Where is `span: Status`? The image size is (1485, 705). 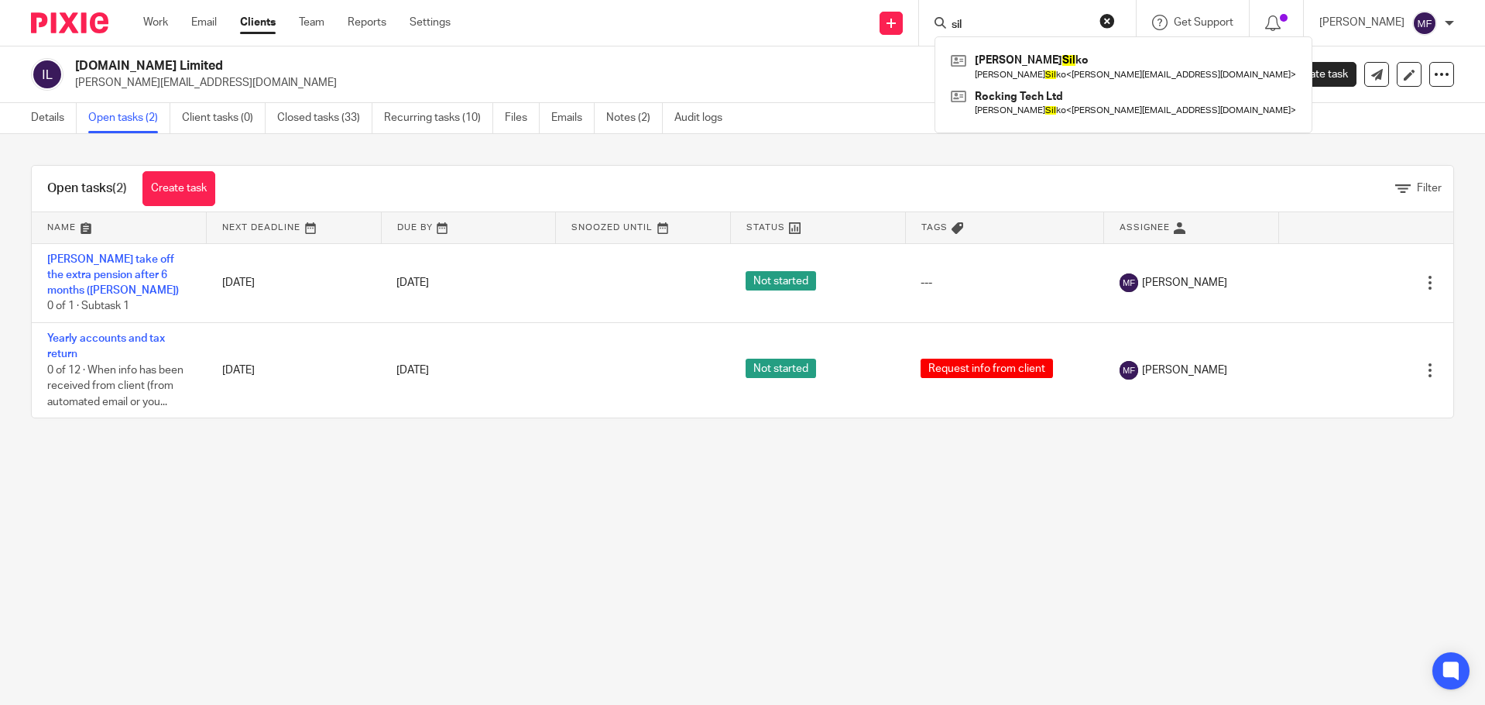
span: Status is located at coordinates (766, 227).